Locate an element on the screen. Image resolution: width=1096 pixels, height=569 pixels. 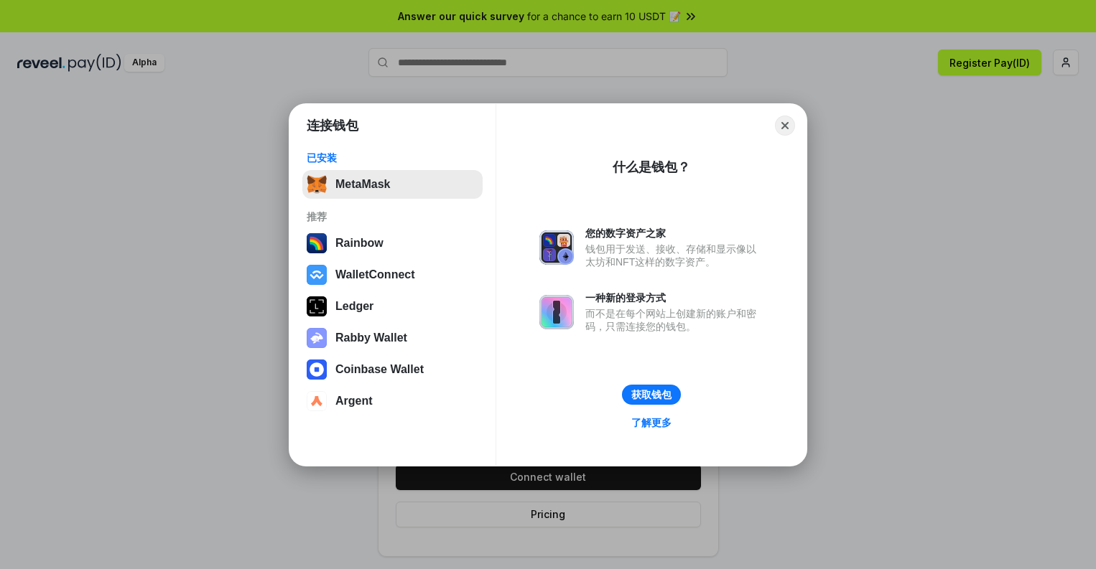
div: 什么是钱包？ is located at coordinates (651, 167).